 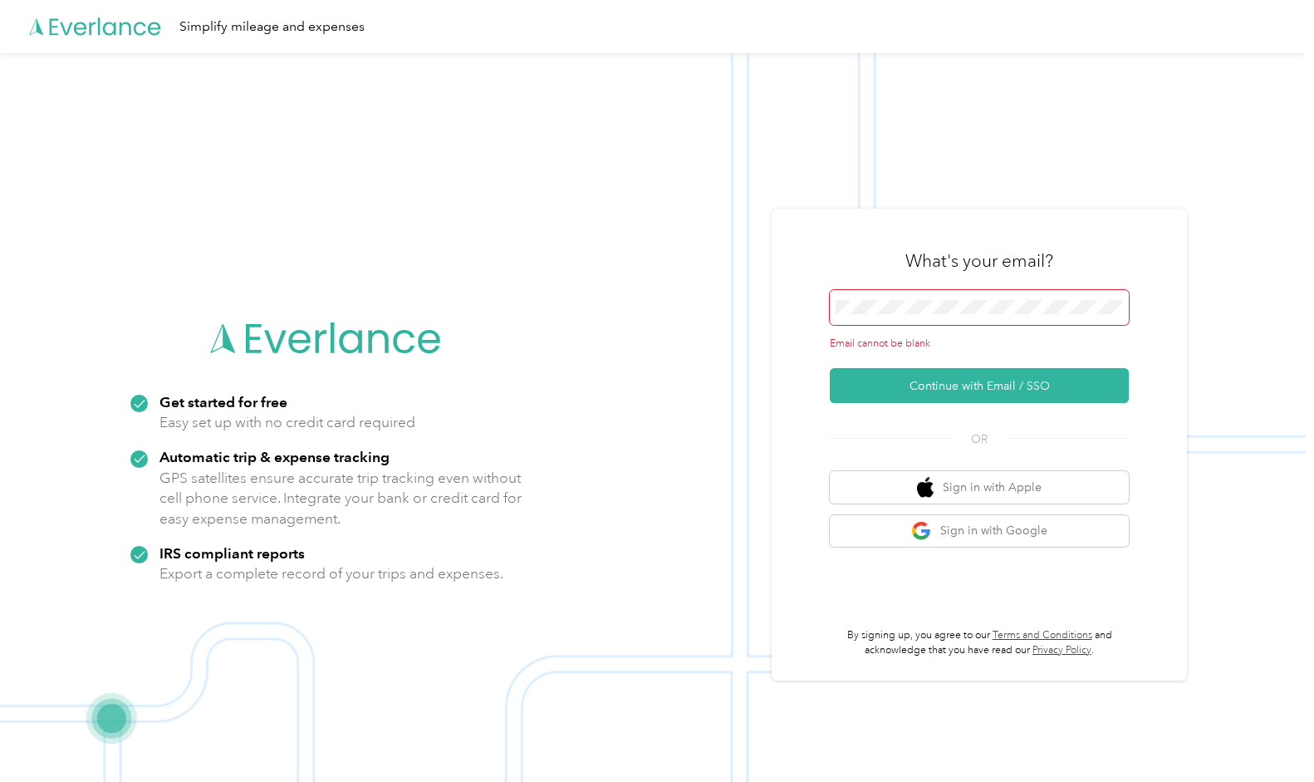 I want to click on p: Easy set up with no credit card required, so click(x=287, y=422).